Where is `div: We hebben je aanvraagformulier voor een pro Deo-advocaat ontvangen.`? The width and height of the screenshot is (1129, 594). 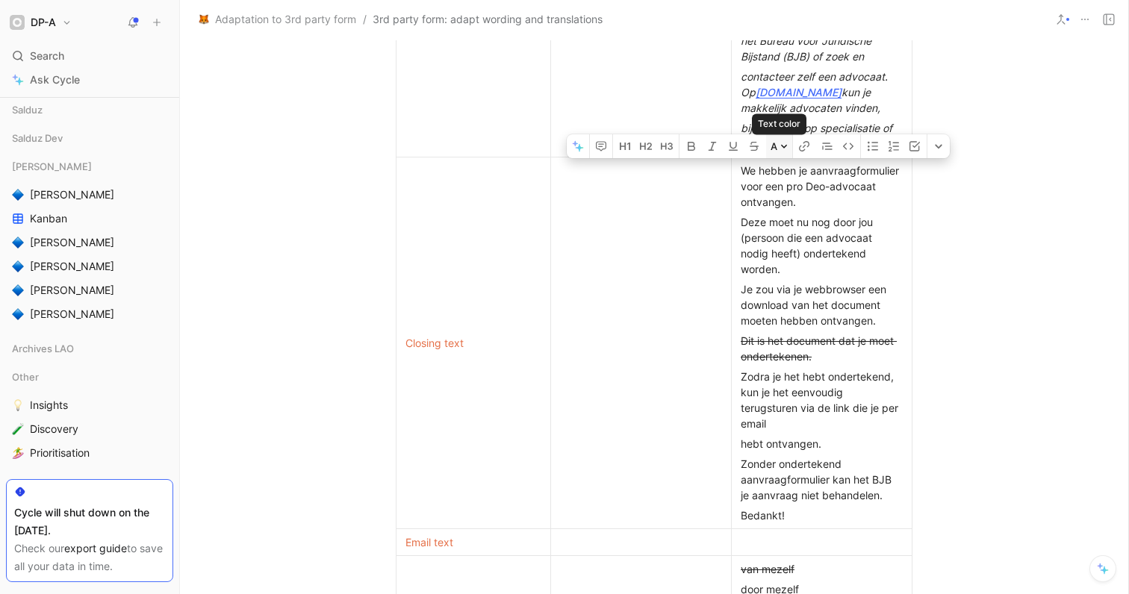
div: We hebben je aanvraagformulier voor een pro Deo-advocaat ontvangen. is located at coordinates (821, 186).